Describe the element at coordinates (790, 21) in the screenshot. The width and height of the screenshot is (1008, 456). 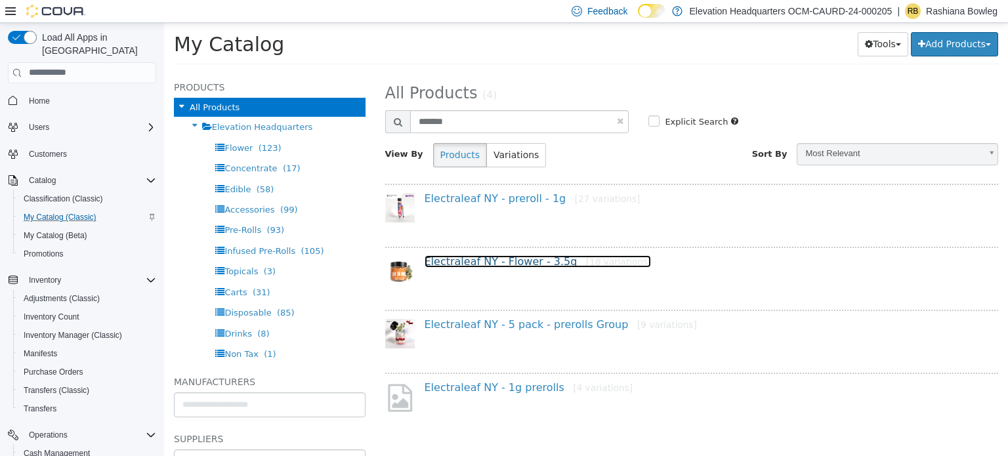
I see `button: Add Products` at that location.